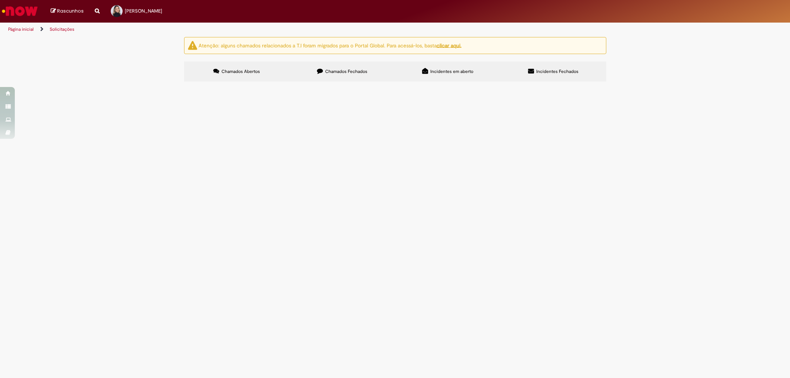 The width and height of the screenshot is (790, 378). Describe the element at coordinates (330, 45) in the screenshot. I see `ng-bind-html: Atenção: alguns chamados relacionados a T.I foram migrados para o Portal Global. Para acessá-los,...` at that location.